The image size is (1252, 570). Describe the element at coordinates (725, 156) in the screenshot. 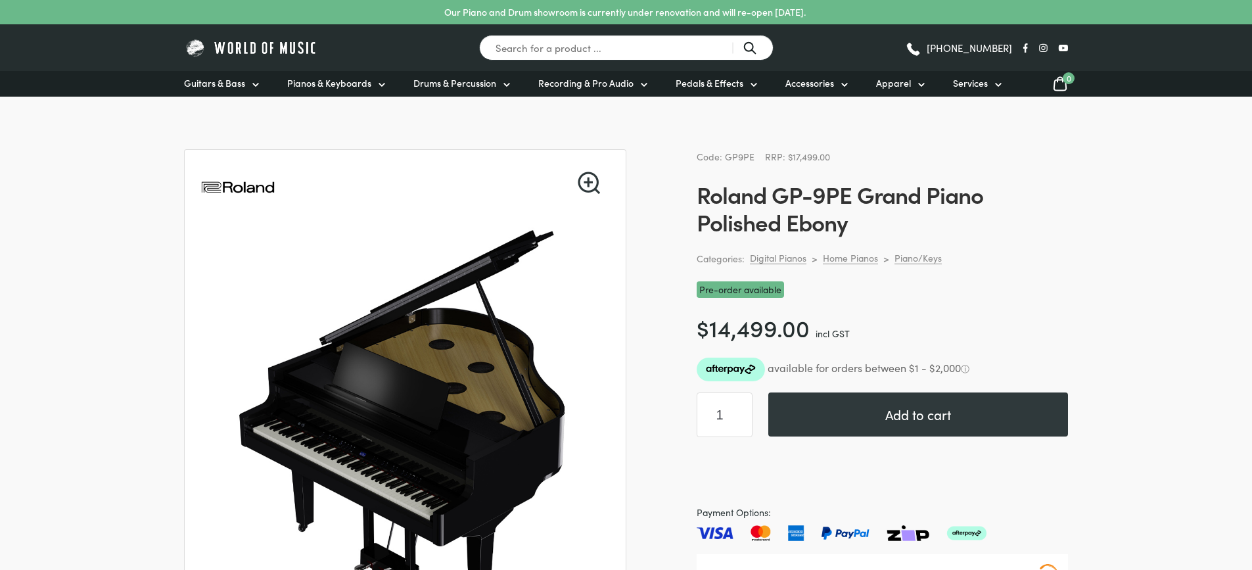

I see `span: Code: GP9PE` at that location.